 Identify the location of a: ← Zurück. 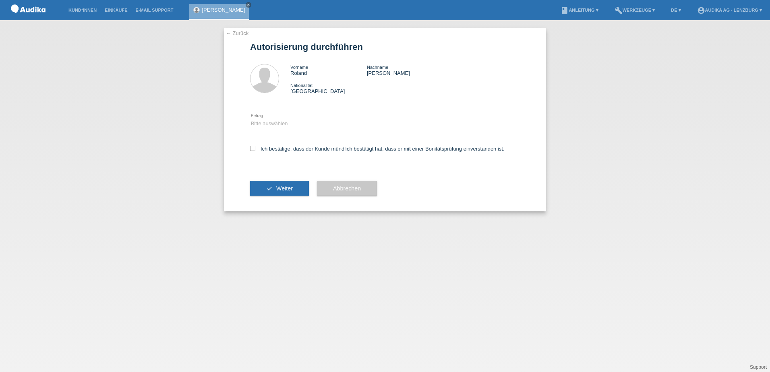
(237, 33).